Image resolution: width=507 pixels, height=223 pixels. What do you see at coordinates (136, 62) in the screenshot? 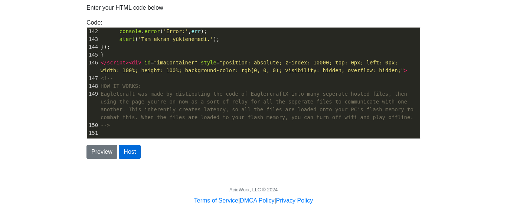
I see `span: div` at bounding box center [136, 62].